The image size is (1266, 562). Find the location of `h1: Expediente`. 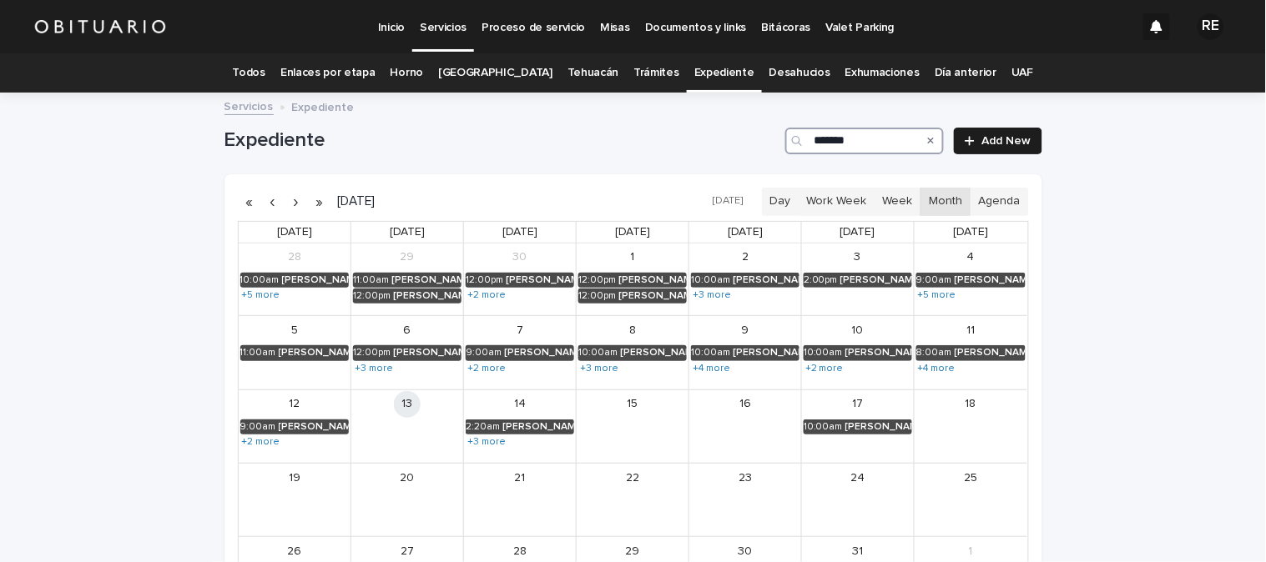

h1: Expediente is located at coordinates (501, 140).